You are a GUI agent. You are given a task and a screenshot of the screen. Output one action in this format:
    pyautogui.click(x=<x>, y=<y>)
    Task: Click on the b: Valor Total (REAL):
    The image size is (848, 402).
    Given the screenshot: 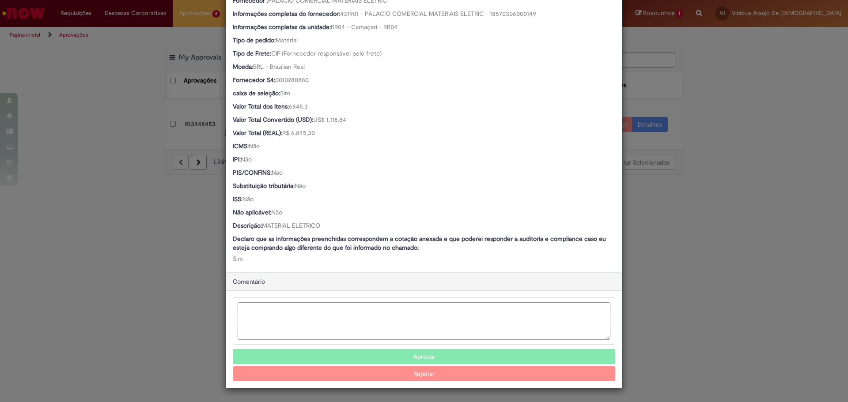 What is the action you would take?
    pyautogui.click(x=257, y=133)
    